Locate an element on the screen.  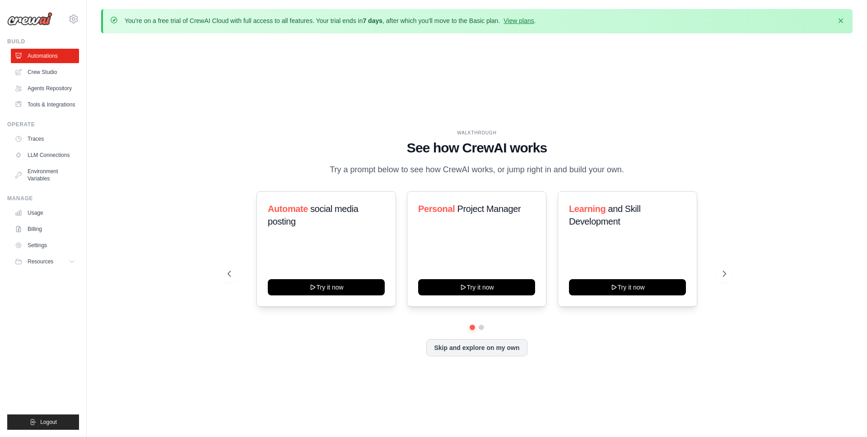
h1: See how CrewAI works is located at coordinates (477, 148).